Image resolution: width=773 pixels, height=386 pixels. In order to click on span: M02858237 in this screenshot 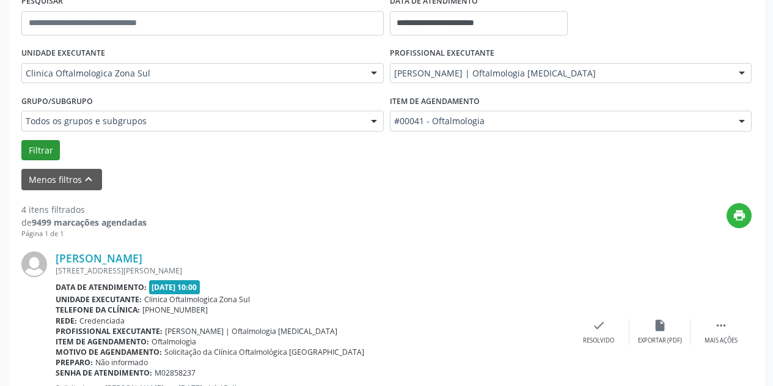, I will do `click(175, 372)`.